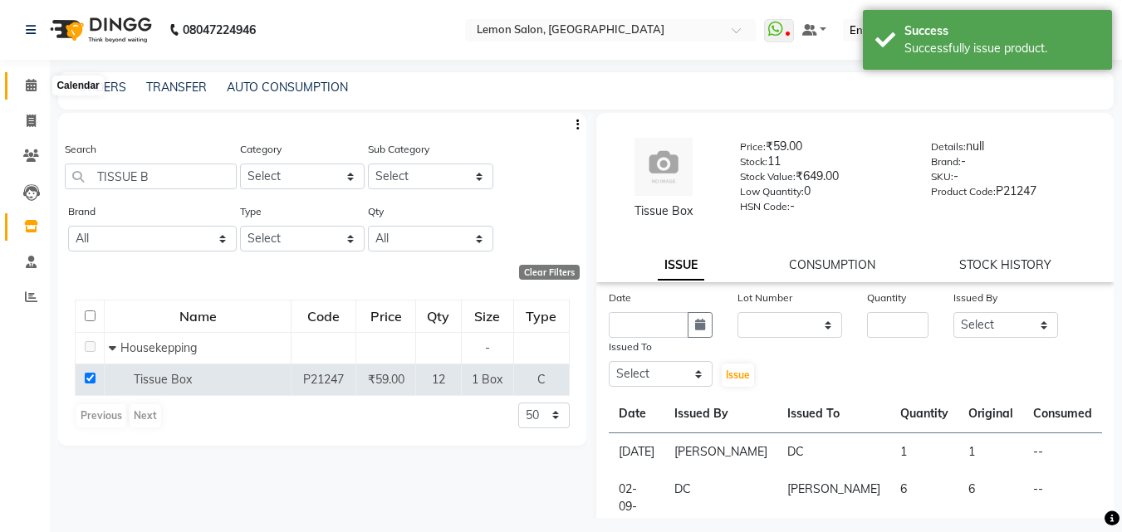 The image size is (1122, 532). Describe the element at coordinates (949, 147) in the screenshot. I see `label: Details:` at that location.